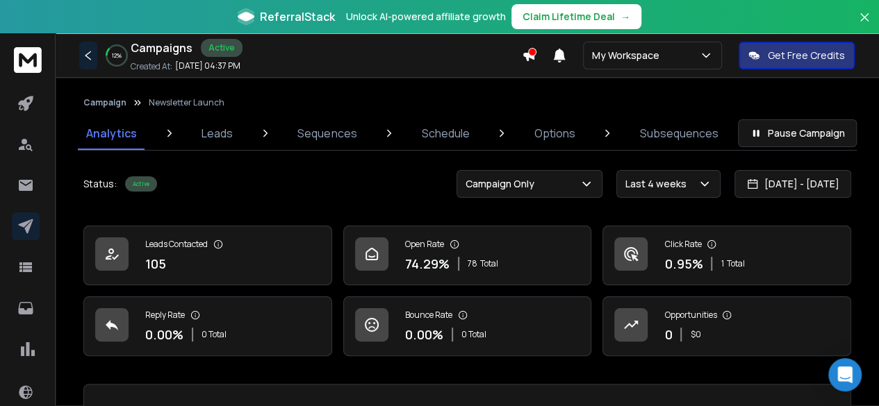 Image resolution: width=879 pixels, height=406 pixels. Describe the element at coordinates (217, 133) in the screenshot. I see `a: Leads` at that location.